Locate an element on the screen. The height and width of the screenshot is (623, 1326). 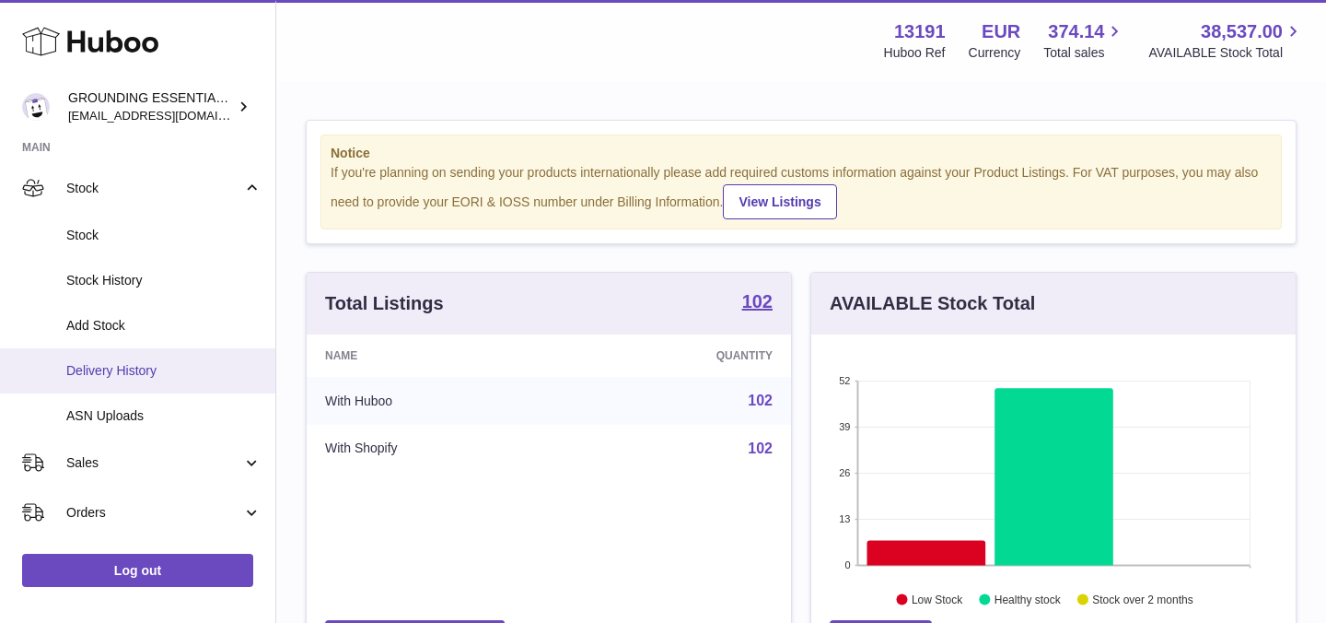
span: AVAILABLE Stock Total is located at coordinates (1226, 52).